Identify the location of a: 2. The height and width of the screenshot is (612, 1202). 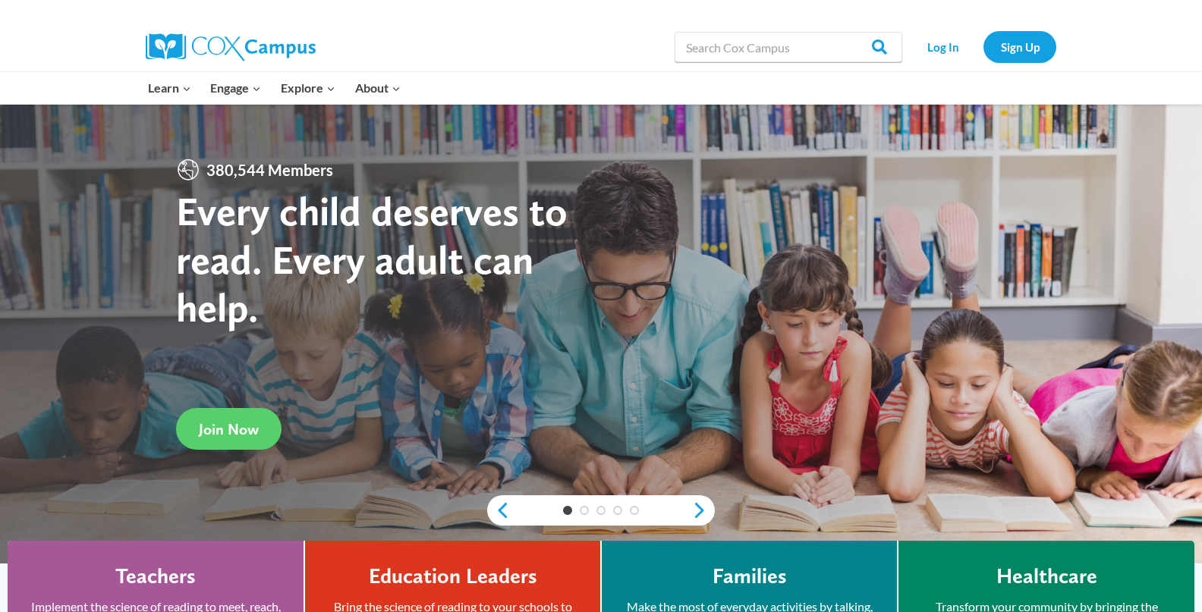
(584, 511).